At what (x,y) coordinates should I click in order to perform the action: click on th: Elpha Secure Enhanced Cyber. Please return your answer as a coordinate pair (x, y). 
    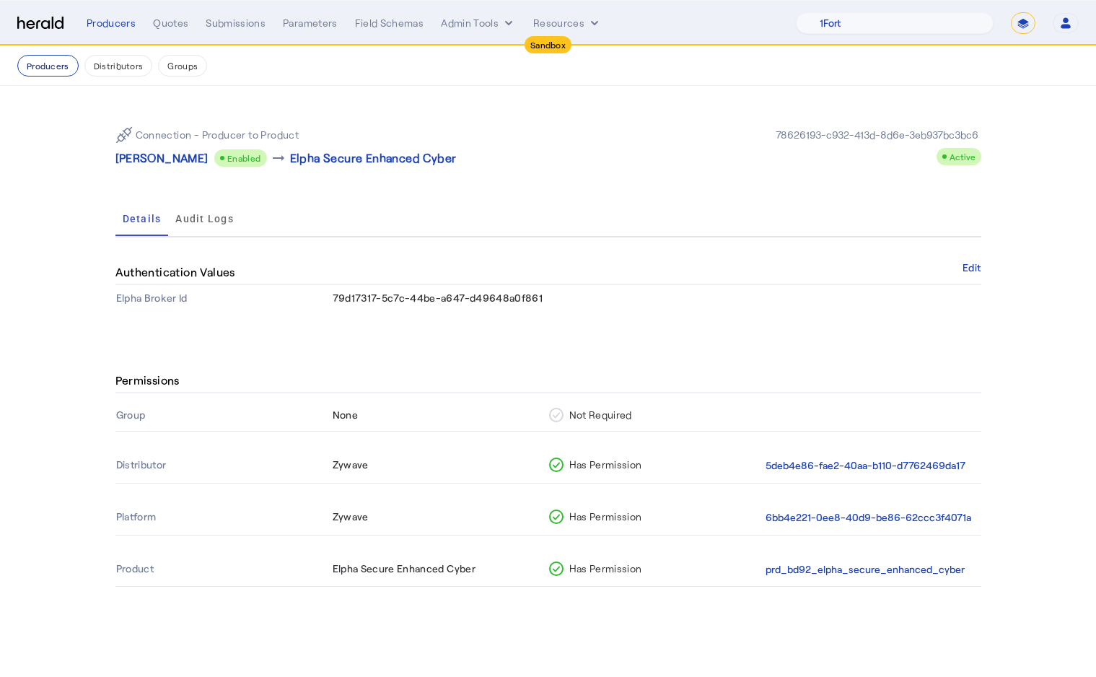
    Looking at the image, I should click on (440, 569).